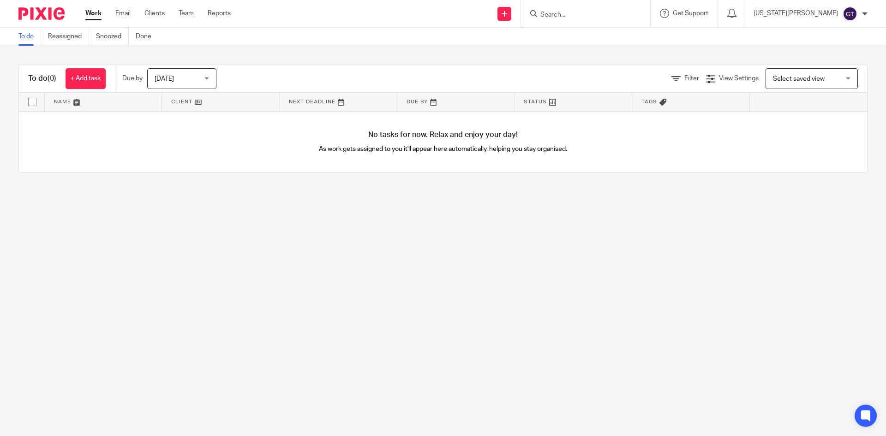 The image size is (886, 436). I want to click on a: Snoozed, so click(112, 36).